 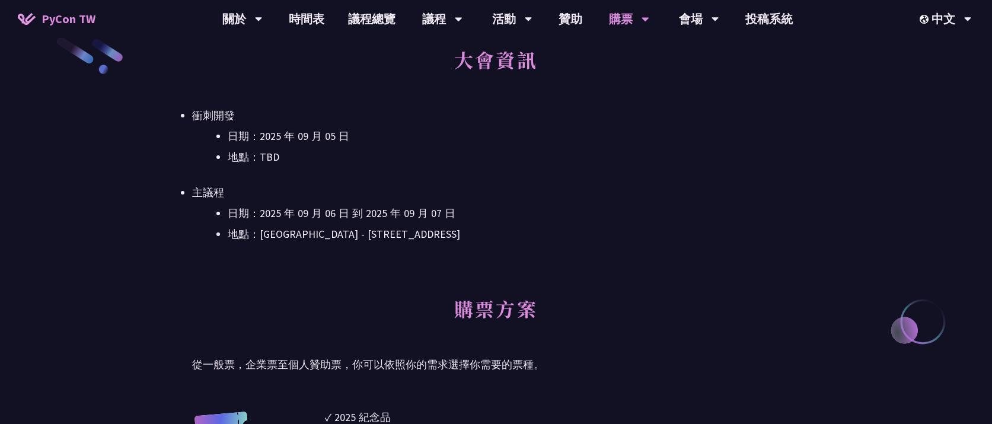 I want to click on h2: 購票方案, so click(x=495, y=317).